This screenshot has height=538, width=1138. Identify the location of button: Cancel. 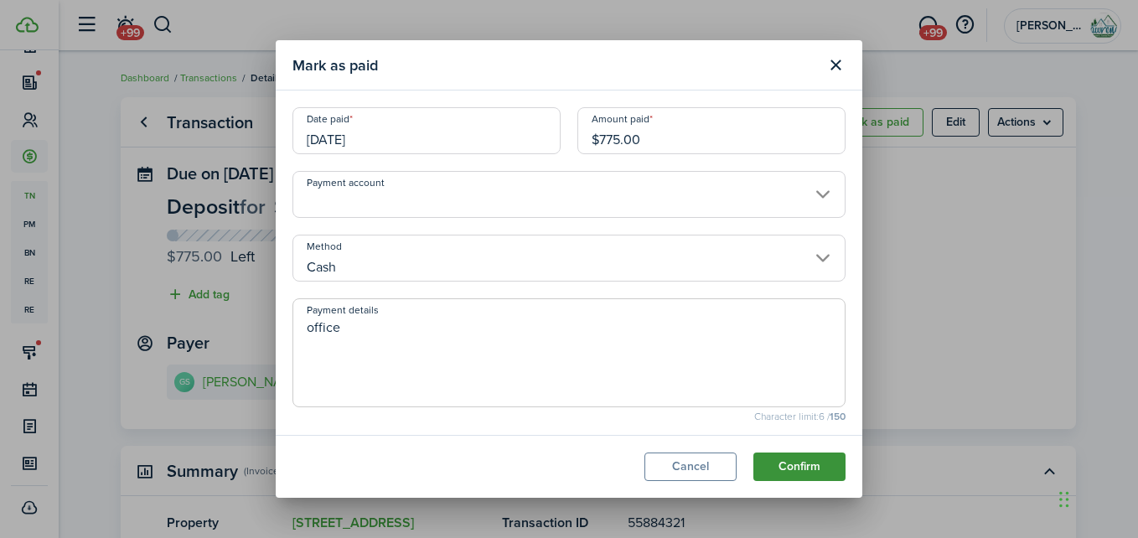
(691, 467).